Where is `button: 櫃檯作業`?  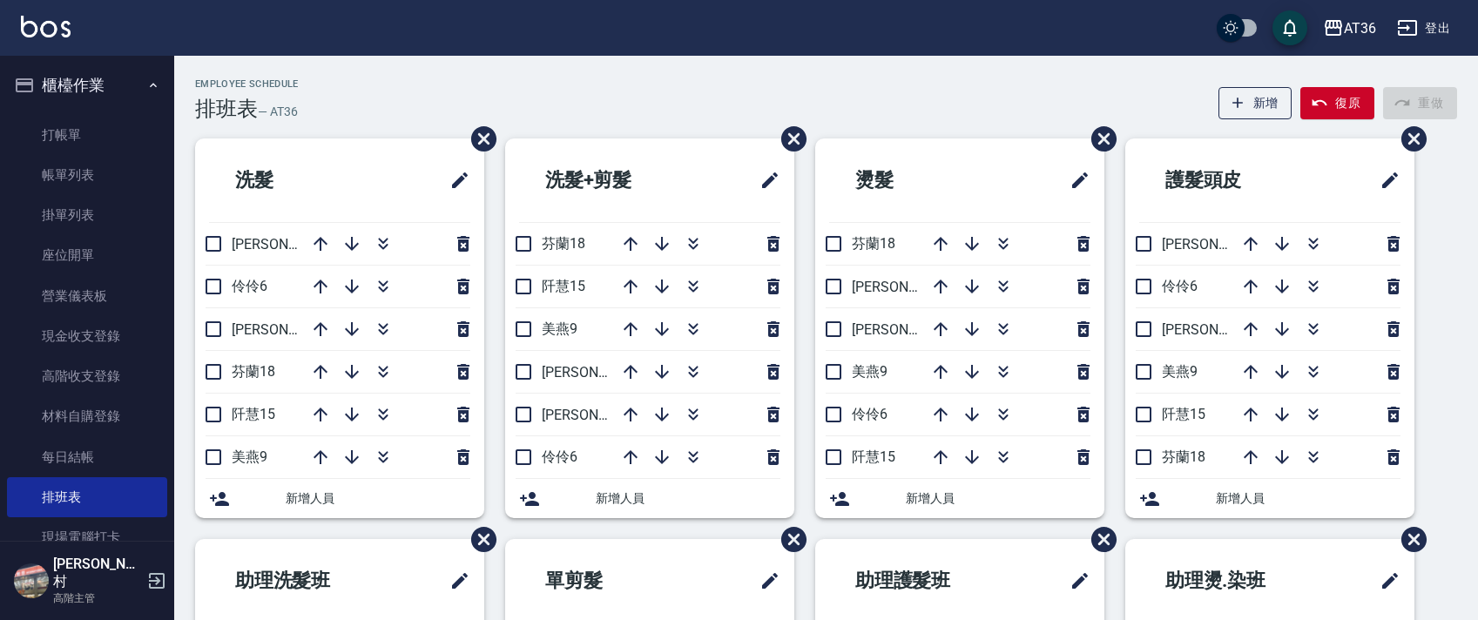 button: 櫃檯作業 is located at coordinates (87, 85).